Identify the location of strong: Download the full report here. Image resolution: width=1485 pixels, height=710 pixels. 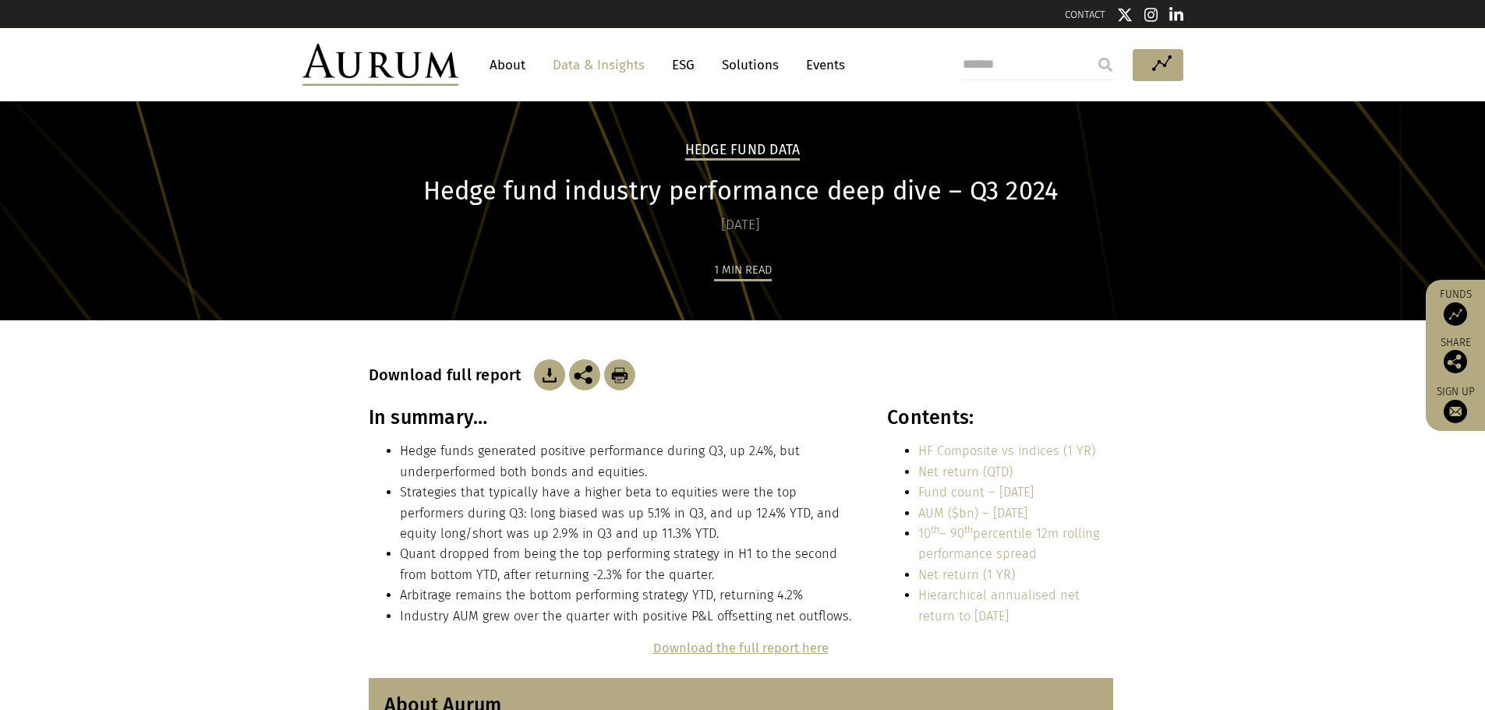
(740, 648).